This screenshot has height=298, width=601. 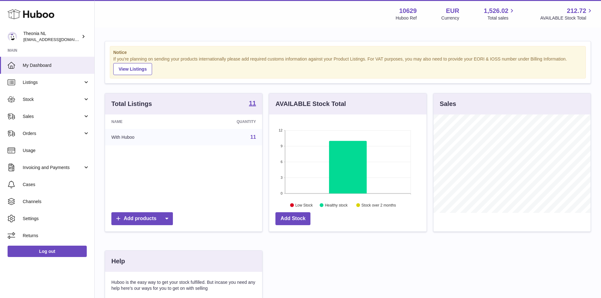 I want to click on text: 6, so click(x=282, y=162).